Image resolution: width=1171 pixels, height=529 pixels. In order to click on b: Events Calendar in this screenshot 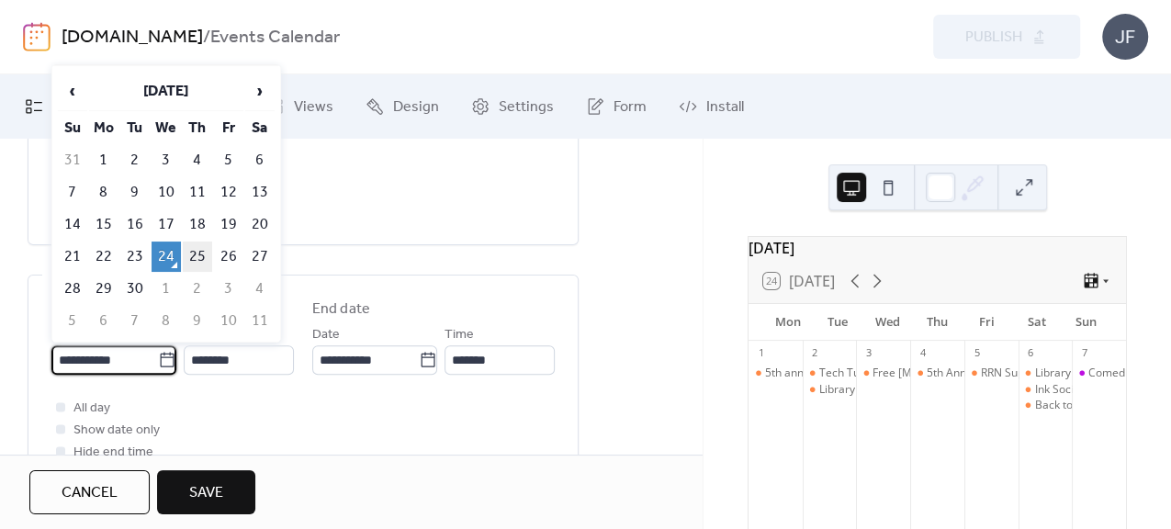, I will do `click(275, 38)`.